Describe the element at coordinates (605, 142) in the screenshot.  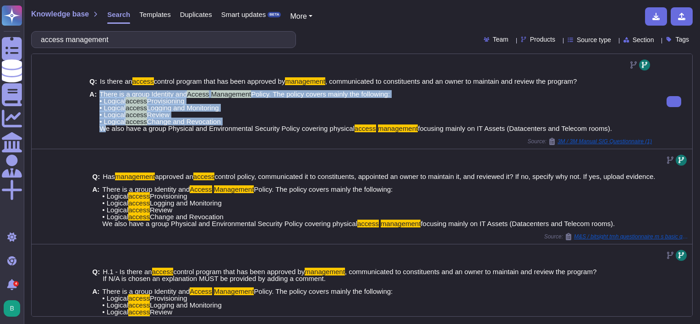
I see `span: 3M / 3M Manual SIG Questionnaire (1)` at that location.